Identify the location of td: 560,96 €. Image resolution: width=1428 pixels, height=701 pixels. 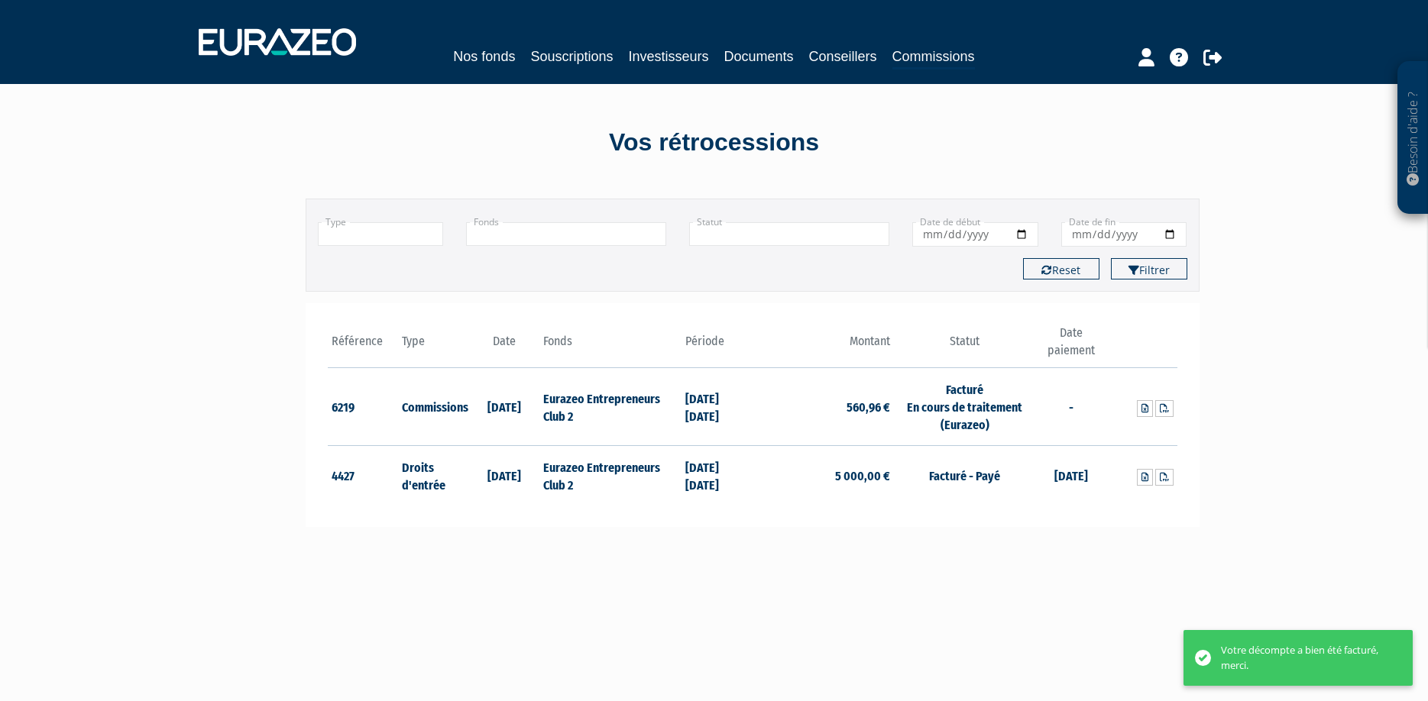
(823, 407).